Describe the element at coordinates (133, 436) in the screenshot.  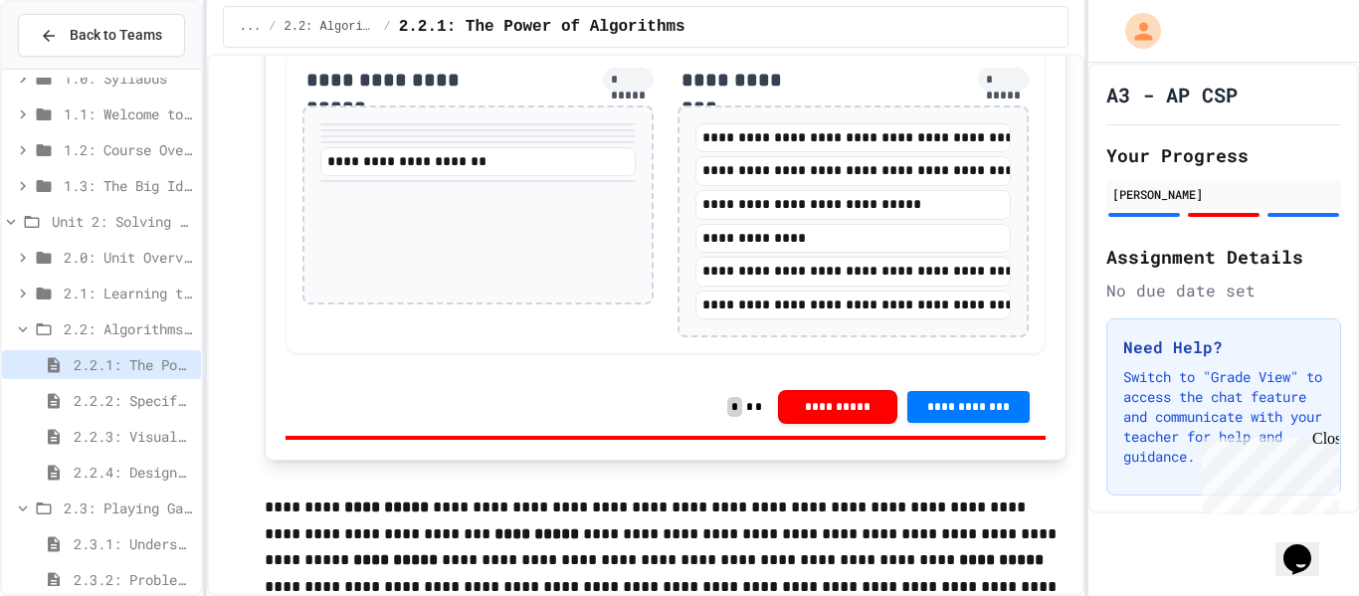
I see `span: 2.2.3: Visualizing Logic with Flowcharts` at that location.